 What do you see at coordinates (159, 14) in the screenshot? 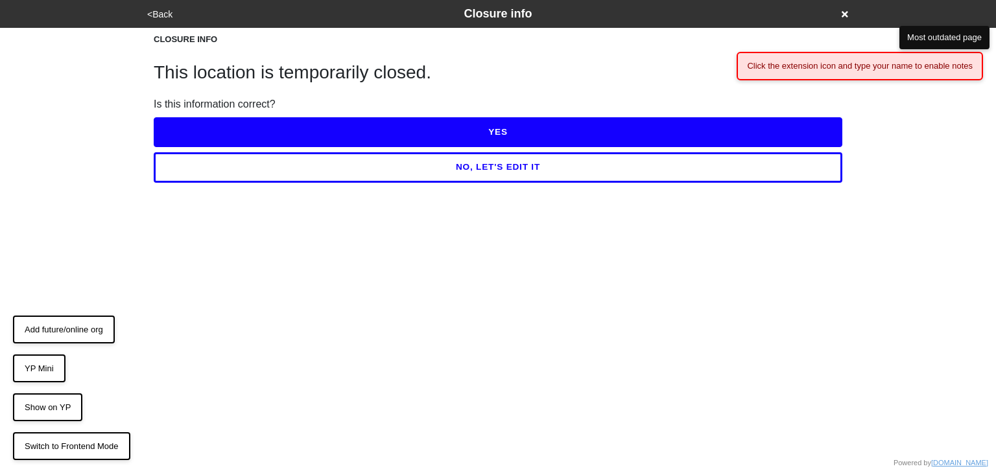
I see `button: <Back` at bounding box center [159, 14].